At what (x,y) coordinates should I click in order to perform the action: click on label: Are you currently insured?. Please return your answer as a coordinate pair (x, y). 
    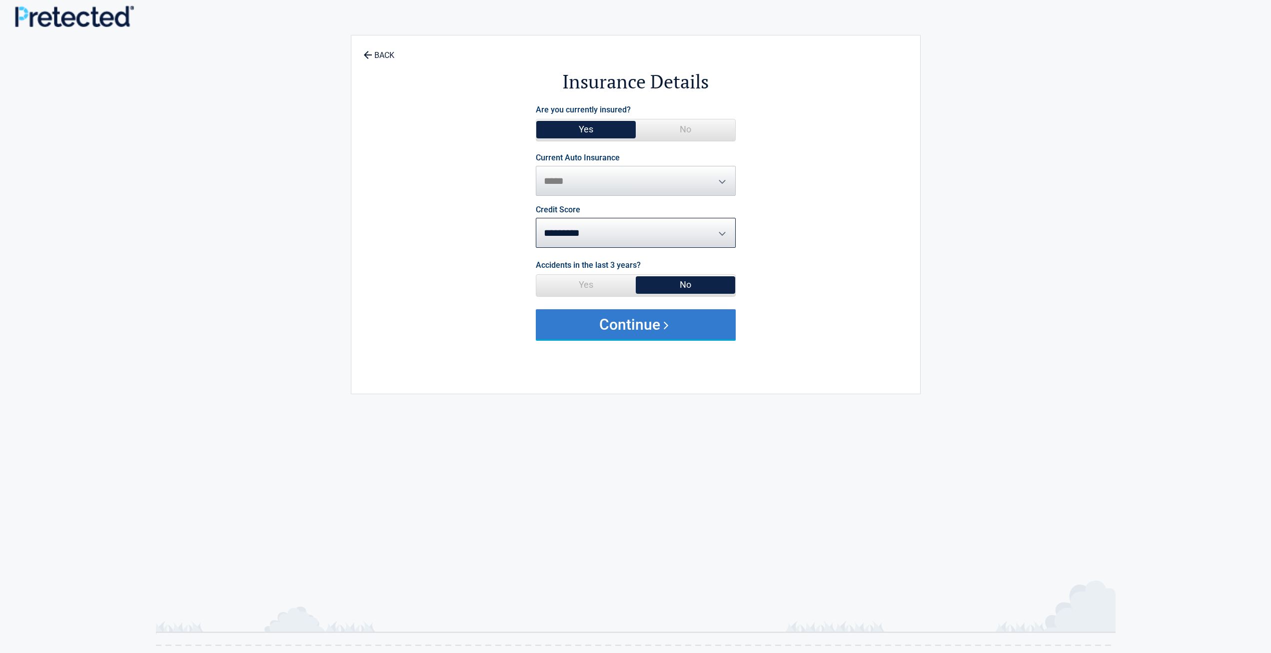
    Looking at the image, I should click on (583, 109).